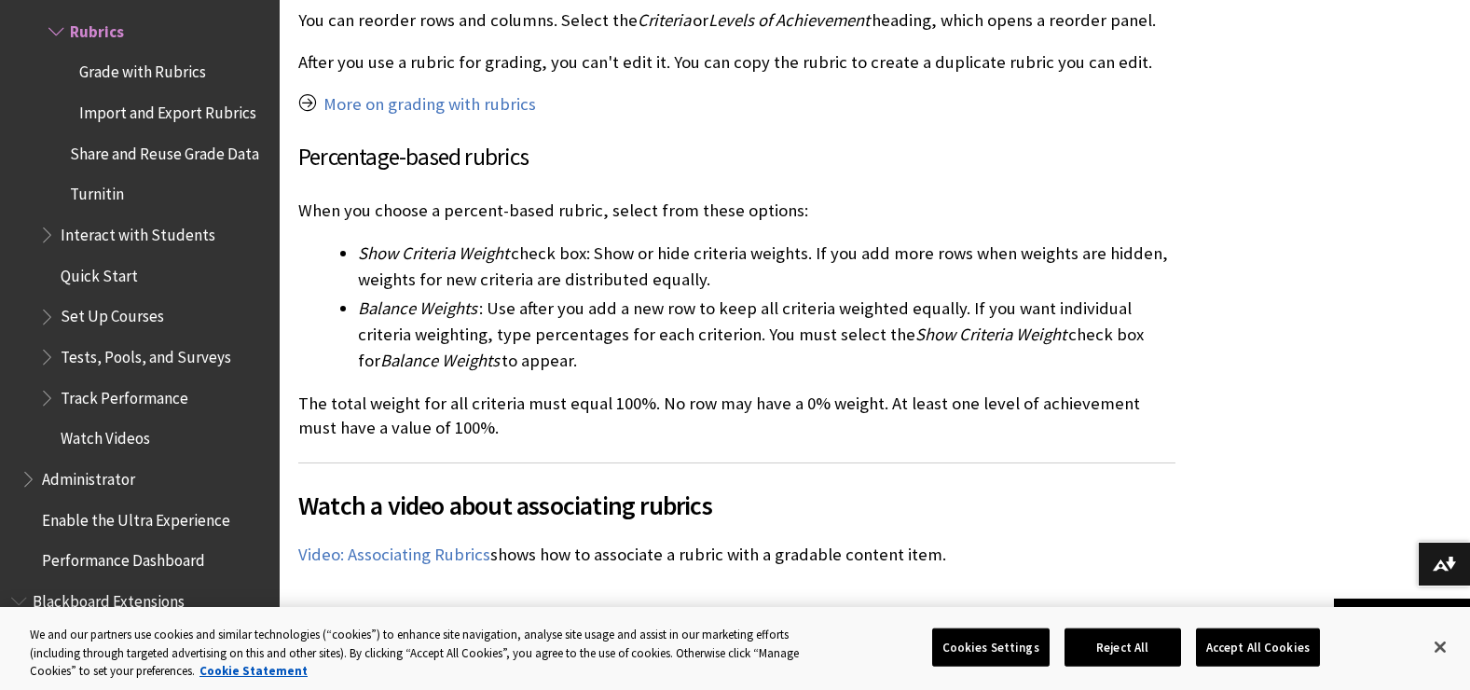  Describe the element at coordinates (736, 21) in the screenshot. I see `p: You can reorder rows and columns. Select the or heading, which opens a reorder panel.` at that location.